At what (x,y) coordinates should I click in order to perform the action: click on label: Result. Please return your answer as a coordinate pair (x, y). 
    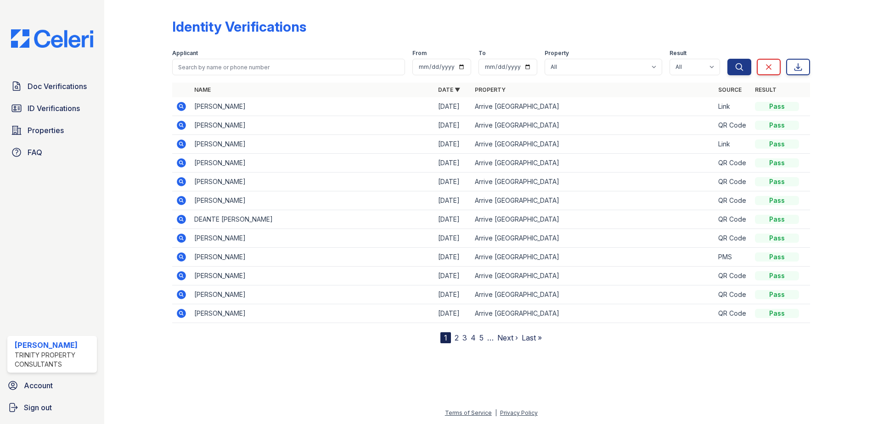
    Looking at the image, I should click on (678, 53).